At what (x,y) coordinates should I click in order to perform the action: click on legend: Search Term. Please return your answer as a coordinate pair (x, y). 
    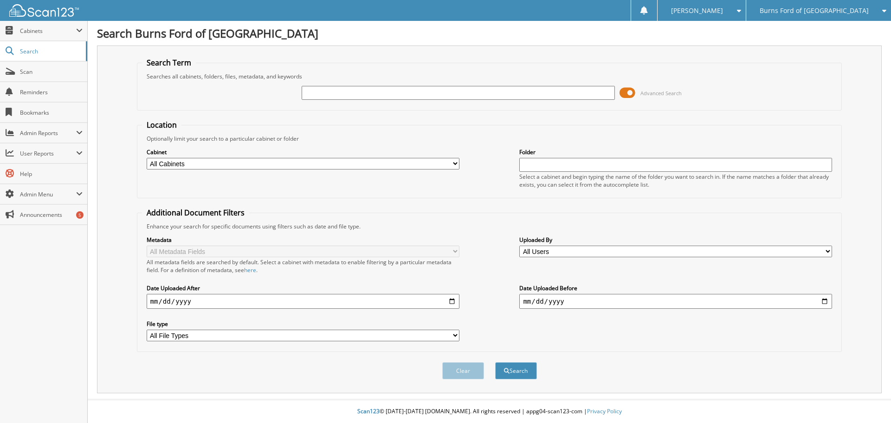
    Looking at the image, I should click on (169, 63).